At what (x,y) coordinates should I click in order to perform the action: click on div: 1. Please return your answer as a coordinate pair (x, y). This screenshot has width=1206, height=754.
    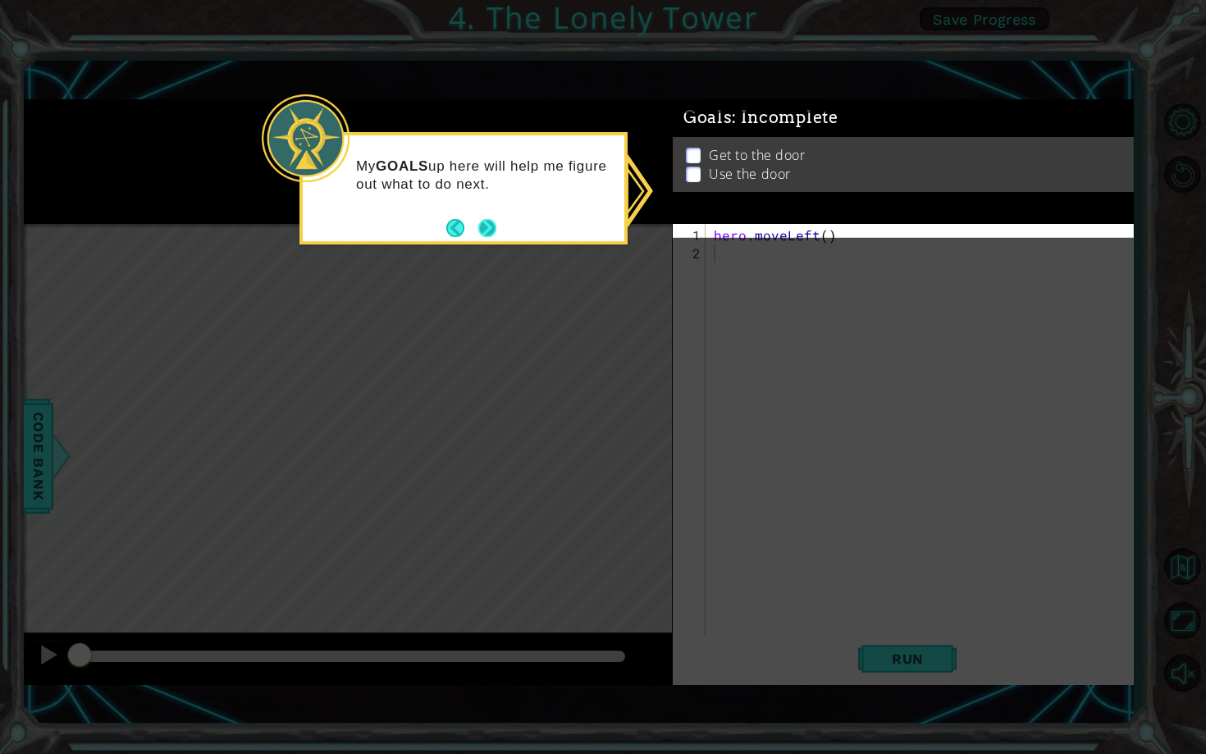
    Looking at the image, I should click on (691, 235).